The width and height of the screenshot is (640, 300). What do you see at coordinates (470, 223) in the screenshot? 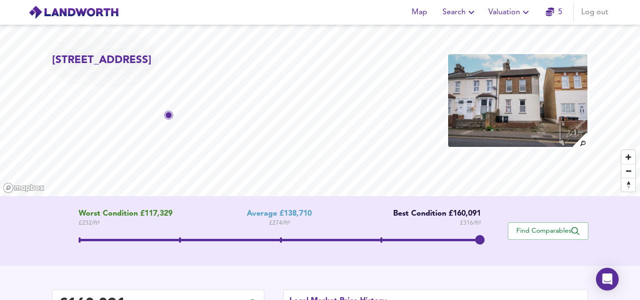
I see `span: £ 316 / ft²` at bounding box center [470, 223].